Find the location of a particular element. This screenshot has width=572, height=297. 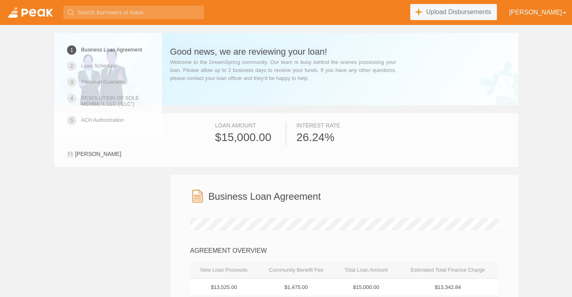

th: New Loan Proceeds is located at coordinates (224, 270).